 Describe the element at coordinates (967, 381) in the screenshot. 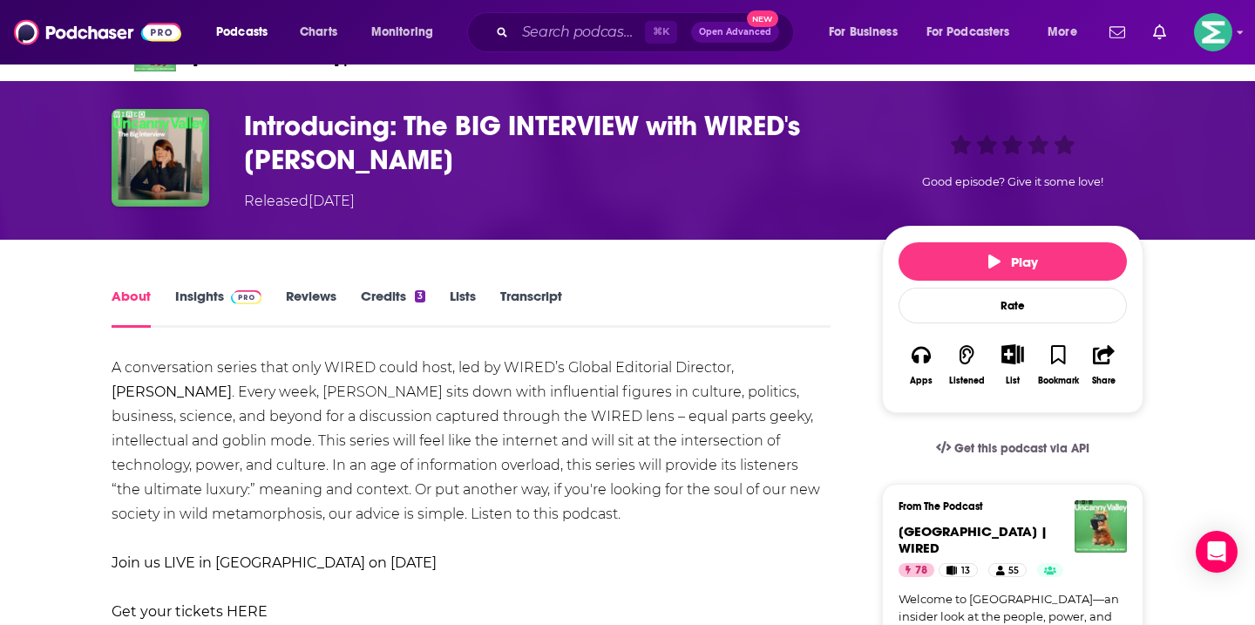

I see `div: Listened` at that location.